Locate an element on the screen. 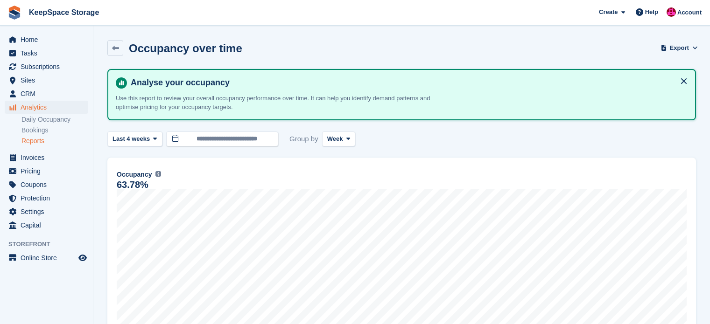 This screenshot has width=710, height=324. button: Last 4 weeks is located at coordinates (135, 139).